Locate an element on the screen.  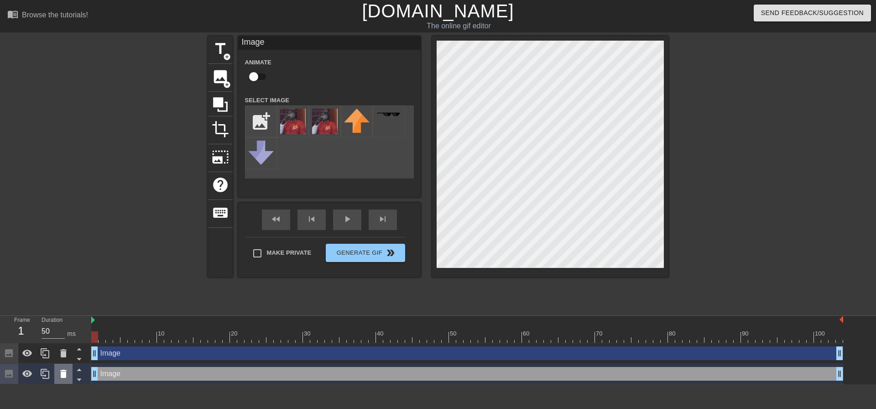
div: The online gif editor is located at coordinates (459, 26).